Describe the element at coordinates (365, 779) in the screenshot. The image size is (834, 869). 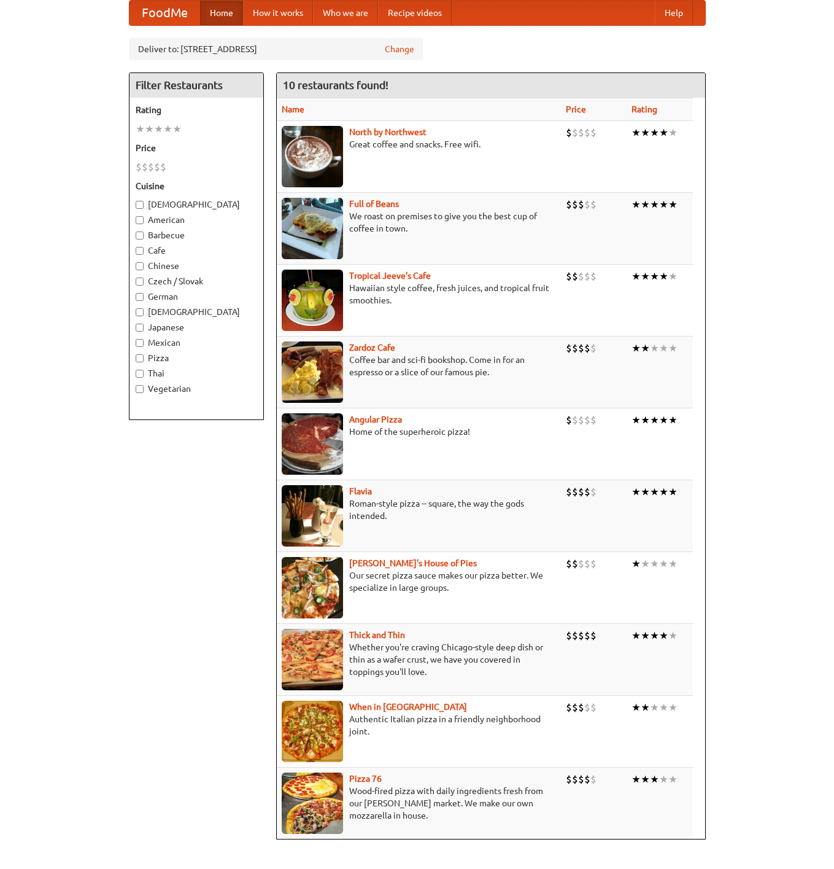
I see `a: Pizza 76` at that location.